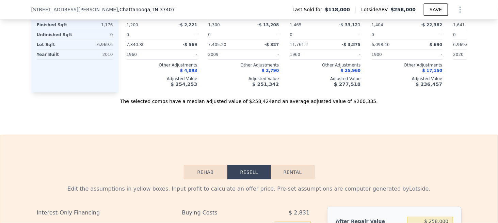 The image size is (498, 223). Describe the element at coordinates (217, 45) in the screenshot. I see `span: 7,405.20` at that location.